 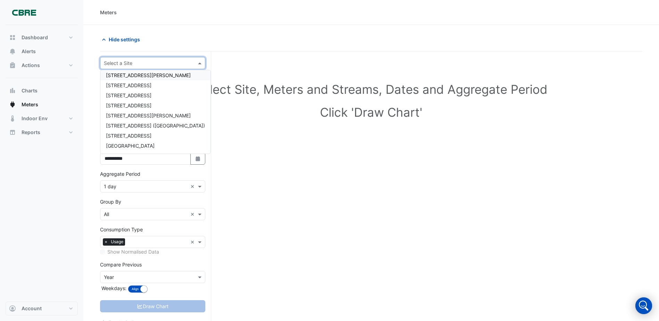 I want to click on label: Weekdays:, so click(x=113, y=288).